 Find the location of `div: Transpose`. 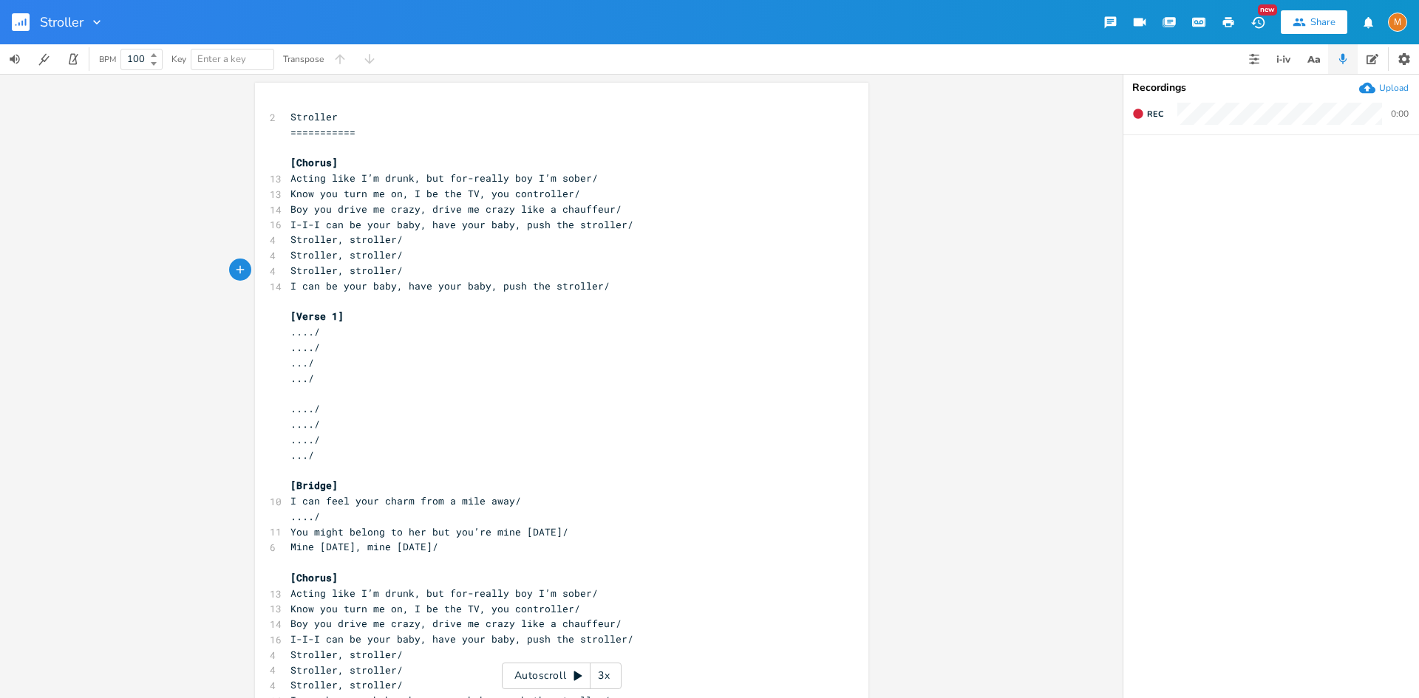

div: Transpose is located at coordinates (303, 59).